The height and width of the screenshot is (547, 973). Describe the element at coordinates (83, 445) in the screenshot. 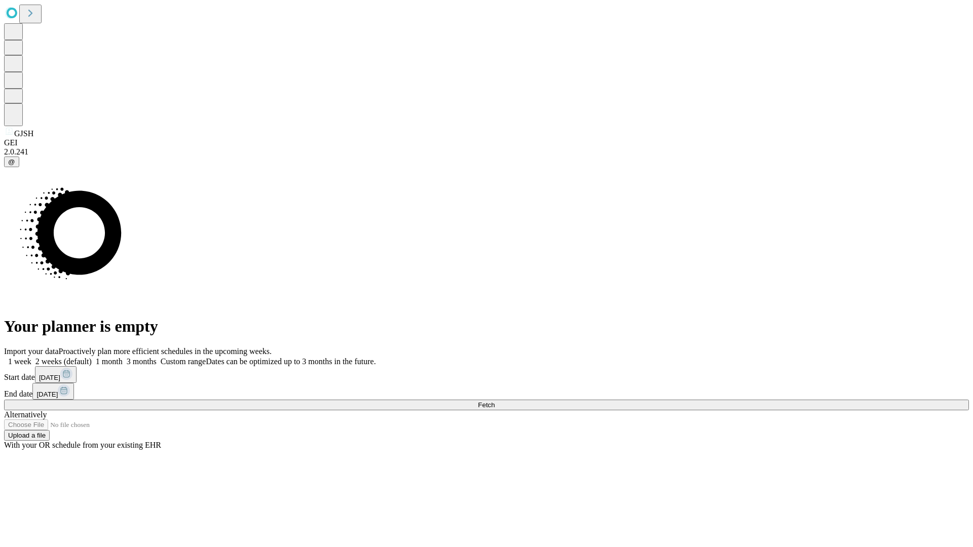

I see `span: With your OR schedule from your existing EHR` at that location.